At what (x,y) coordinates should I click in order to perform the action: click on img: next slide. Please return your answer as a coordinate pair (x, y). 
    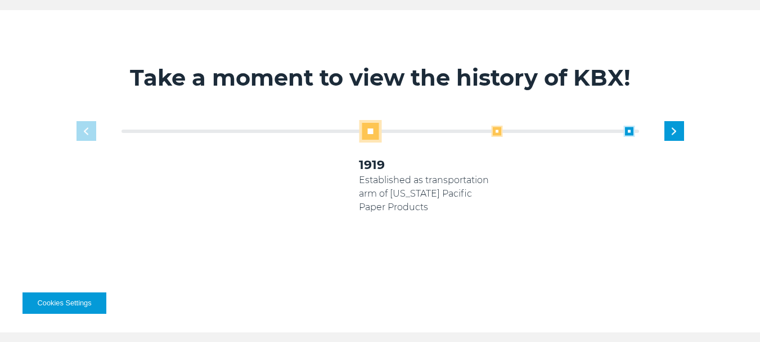
    Looking at the image, I should click on (674, 131).